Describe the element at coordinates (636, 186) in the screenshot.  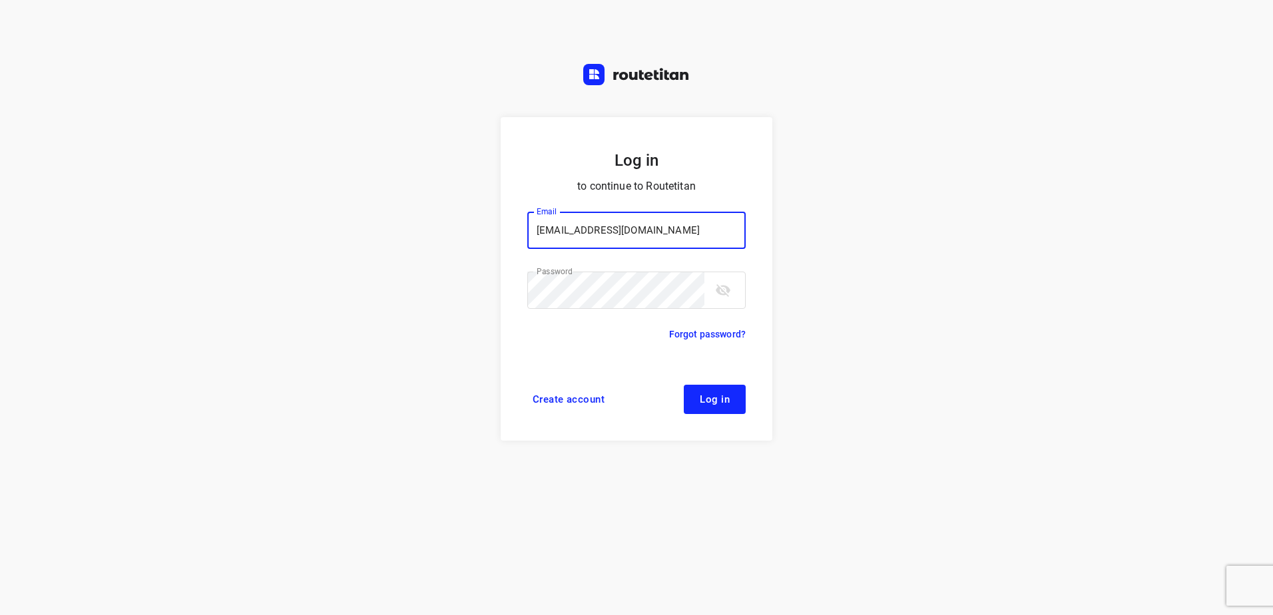
I see `p: to continue to Routetitan` at that location.